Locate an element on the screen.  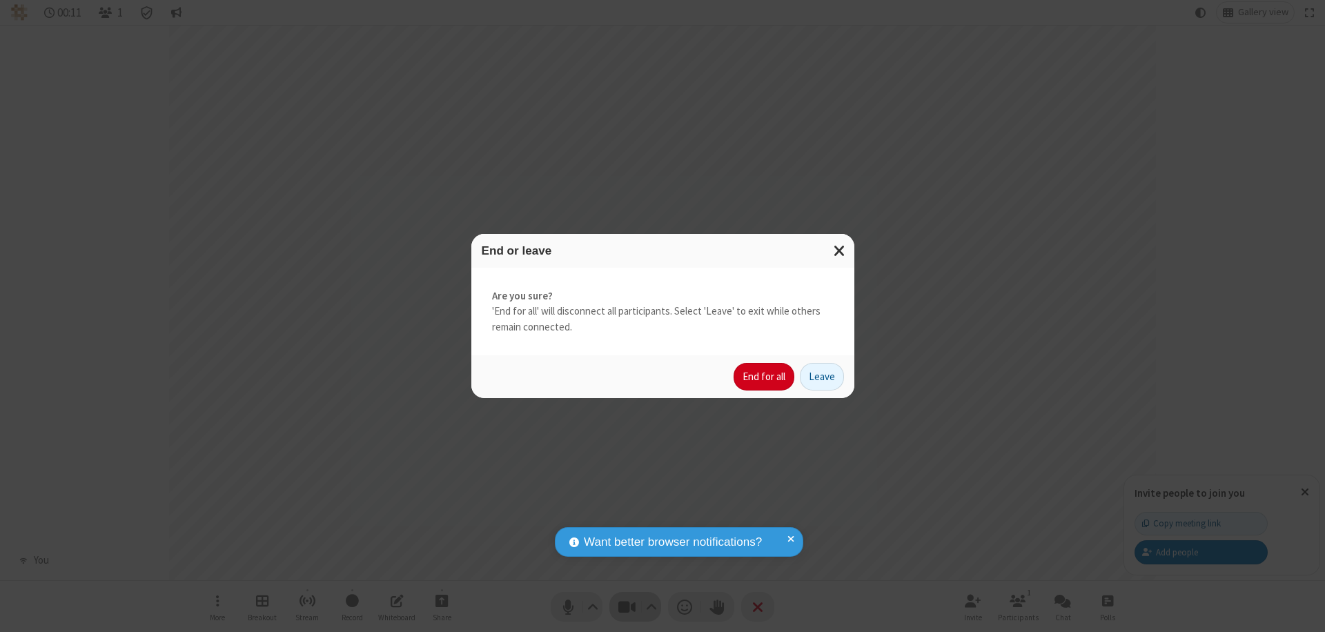
strong: Are you sure? is located at coordinates (662, 296).